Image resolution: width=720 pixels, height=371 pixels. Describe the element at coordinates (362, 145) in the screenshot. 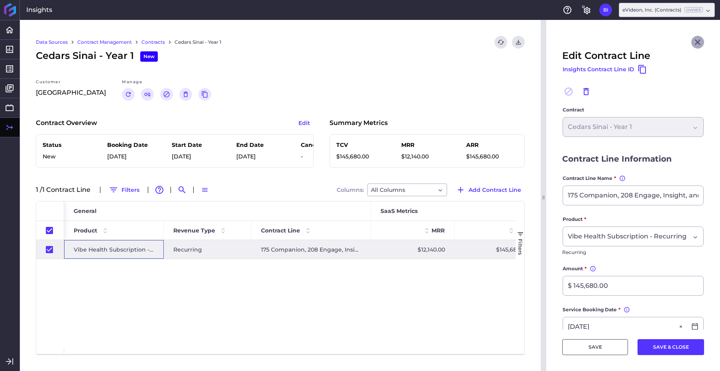

I see `p: TCV` at that location.